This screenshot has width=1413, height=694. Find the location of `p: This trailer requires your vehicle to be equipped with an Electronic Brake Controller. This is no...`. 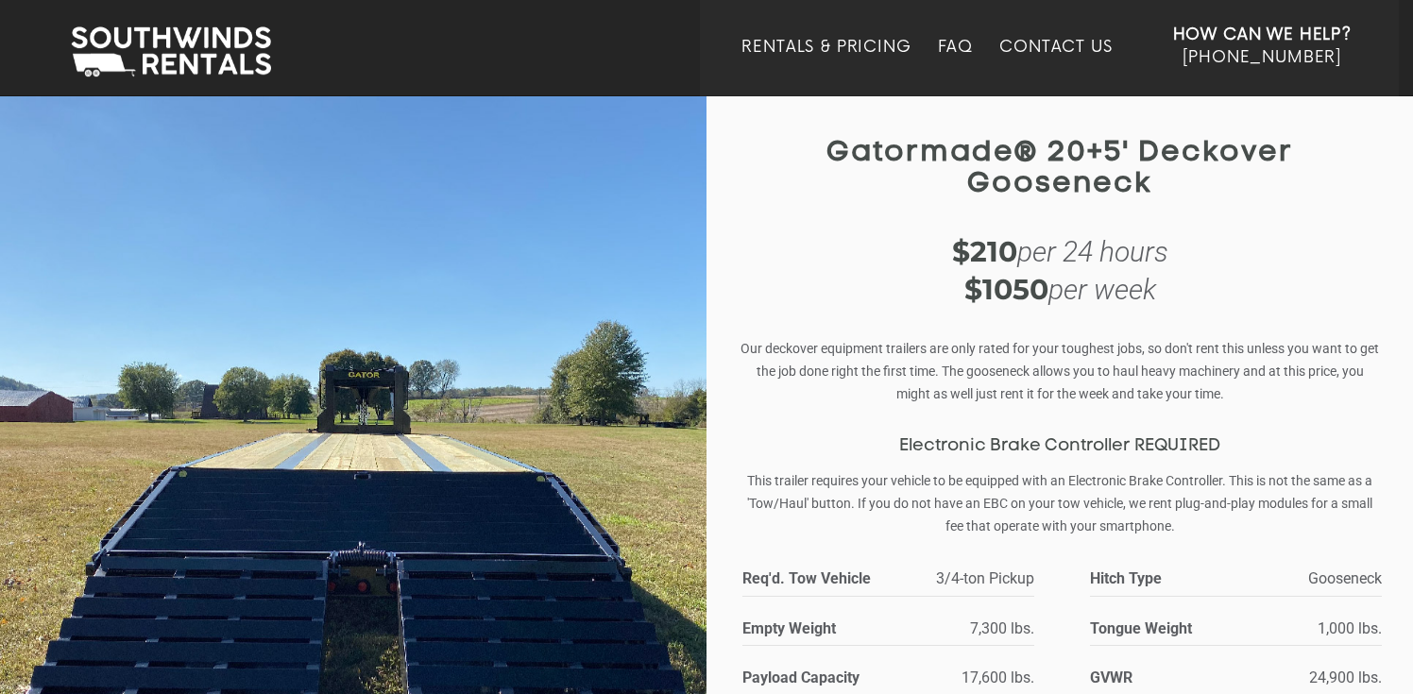

p: This trailer requires your vehicle to be equipped with an Electronic Brake Controller. This is no... is located at coordinates (1060, 503).